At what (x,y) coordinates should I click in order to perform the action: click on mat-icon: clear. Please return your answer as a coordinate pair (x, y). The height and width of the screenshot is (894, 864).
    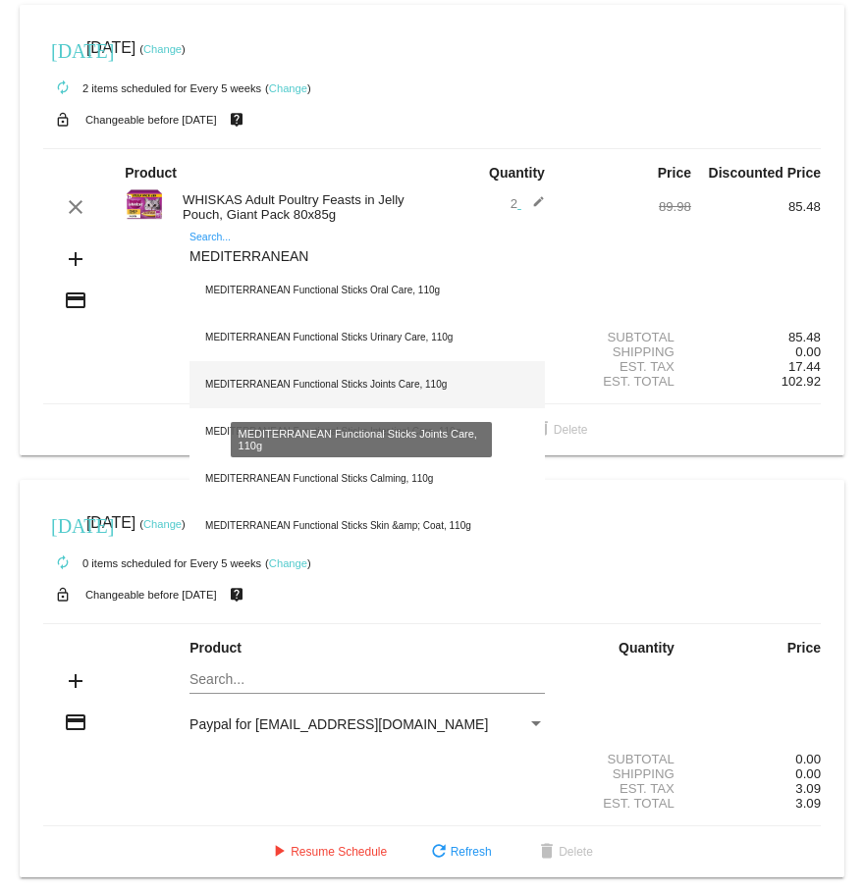
    Looking at the image, I should click on (76, 207).